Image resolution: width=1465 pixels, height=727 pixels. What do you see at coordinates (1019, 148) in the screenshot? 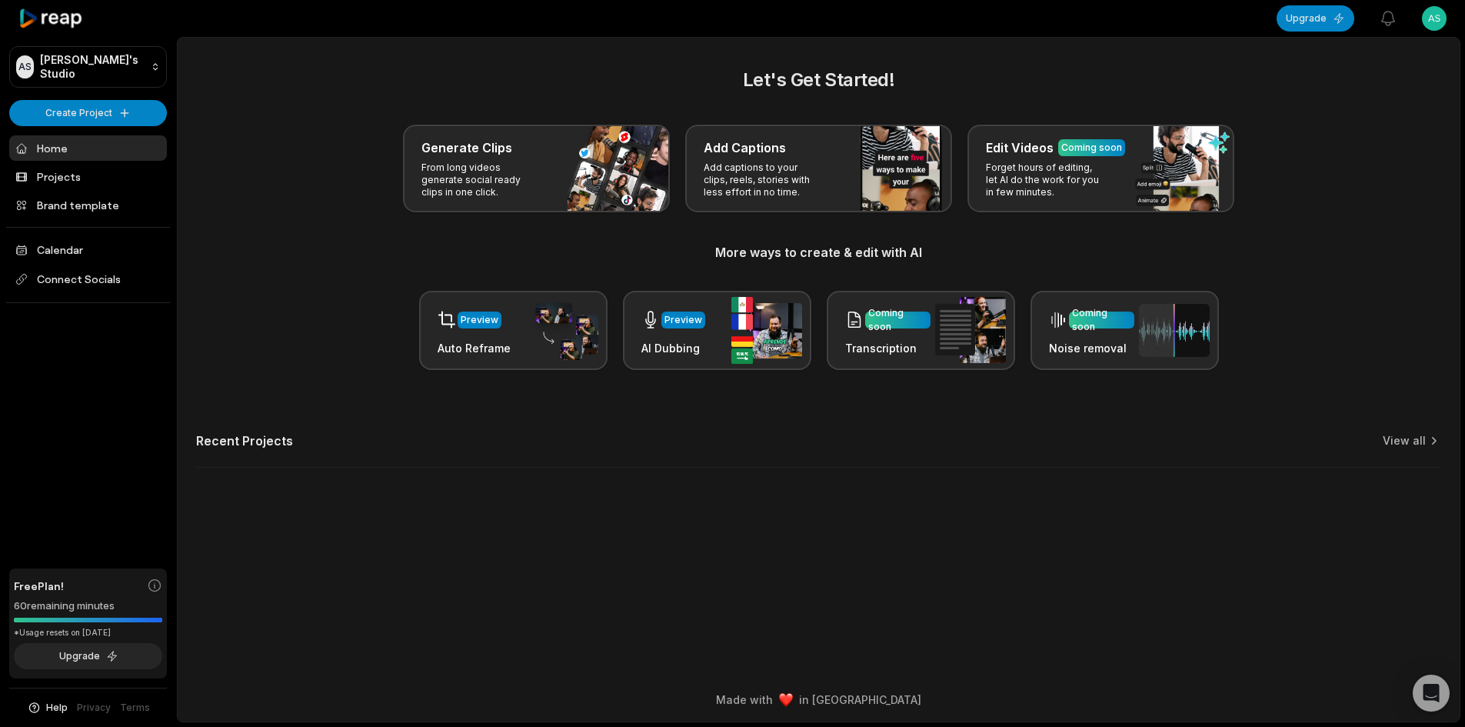
I see `h3: Edit Videos` at bounding box center [1019, 148].